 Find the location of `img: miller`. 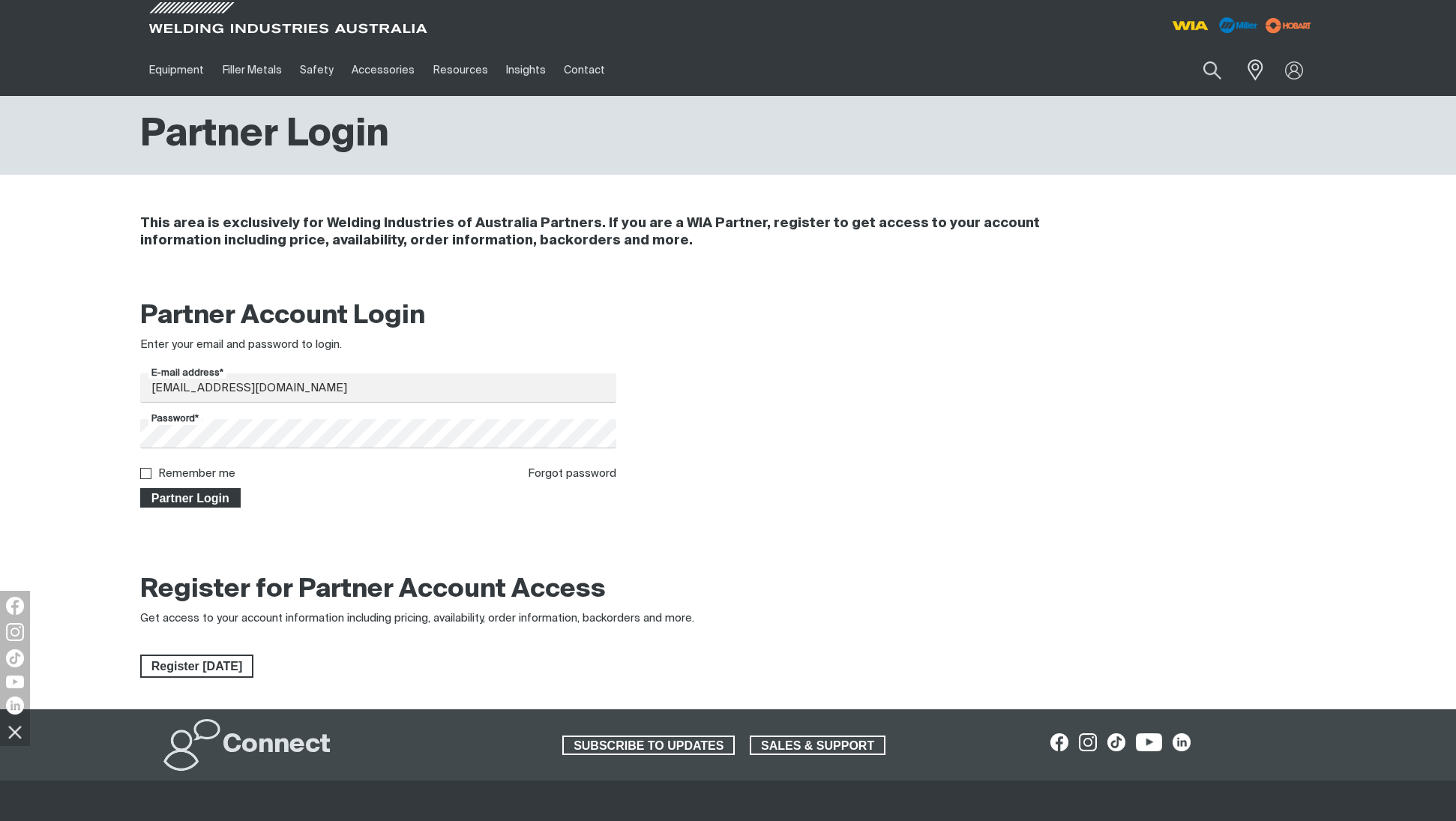

img: miller is located at coordinates (1288, 25).